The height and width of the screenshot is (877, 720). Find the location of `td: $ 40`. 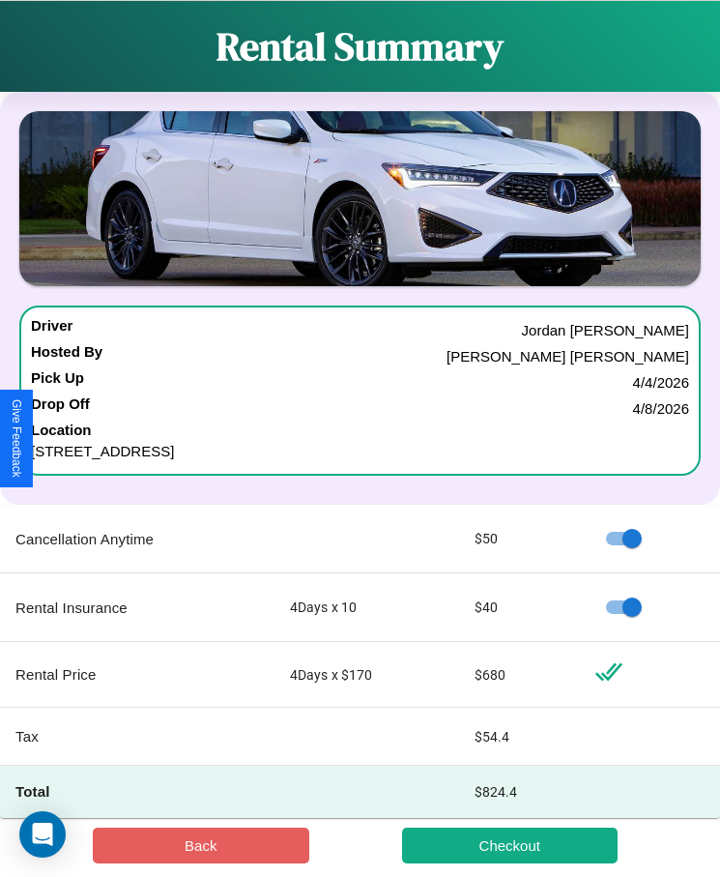

td: $ 40 is located at coordinates (519, 607).